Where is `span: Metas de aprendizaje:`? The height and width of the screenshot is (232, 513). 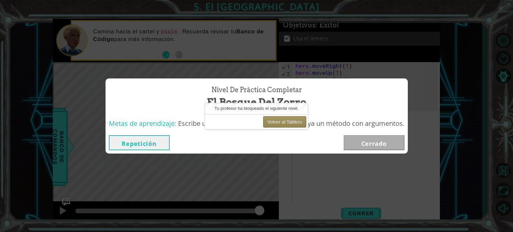 span: Metas de aprendizaje: is located at coordinates (143, 123).